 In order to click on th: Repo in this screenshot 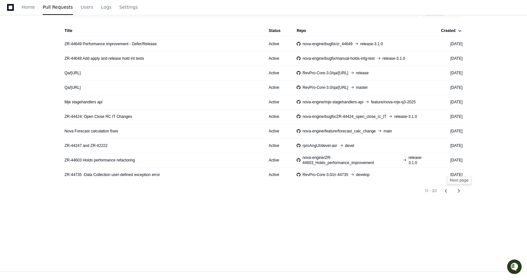, I will do `click(363, 31)`.